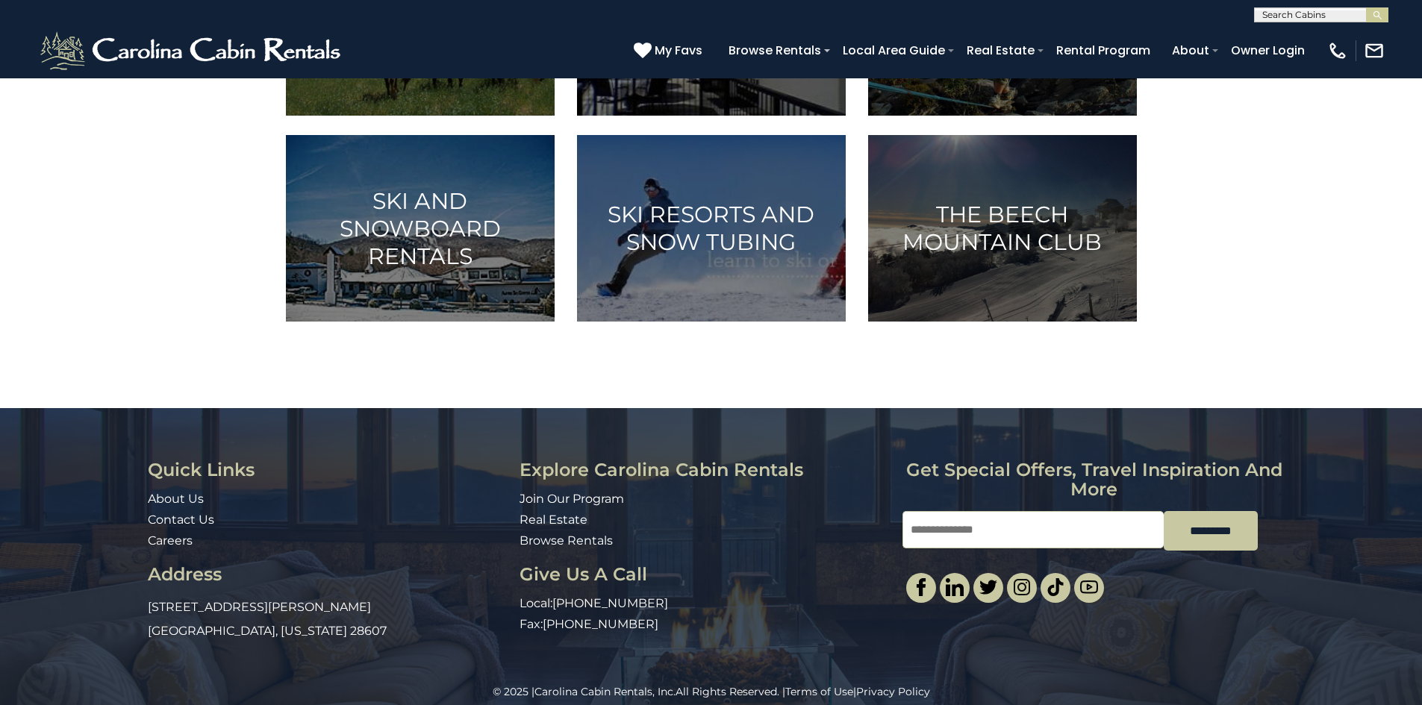 The image size is (1422, 705). What do you see at coordinates (192, 51) in the screenshot?
I see `img: White-1-2.png` at bounding box center [192, 51].